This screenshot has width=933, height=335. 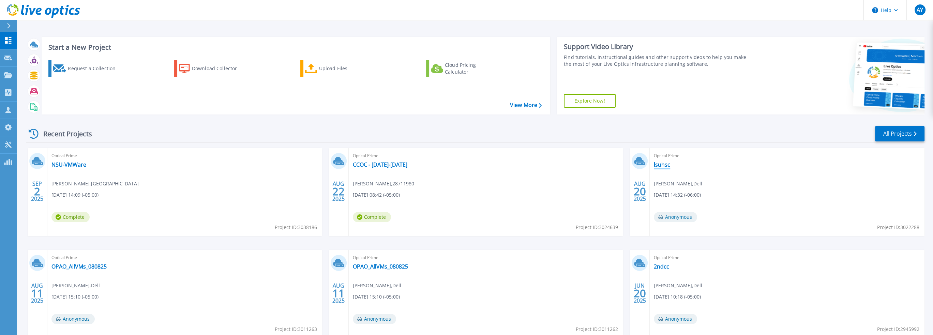 What do you see at coordinates (526, 105) in the screenshot?
I see `a: View More` at bounding box center [526, 105].